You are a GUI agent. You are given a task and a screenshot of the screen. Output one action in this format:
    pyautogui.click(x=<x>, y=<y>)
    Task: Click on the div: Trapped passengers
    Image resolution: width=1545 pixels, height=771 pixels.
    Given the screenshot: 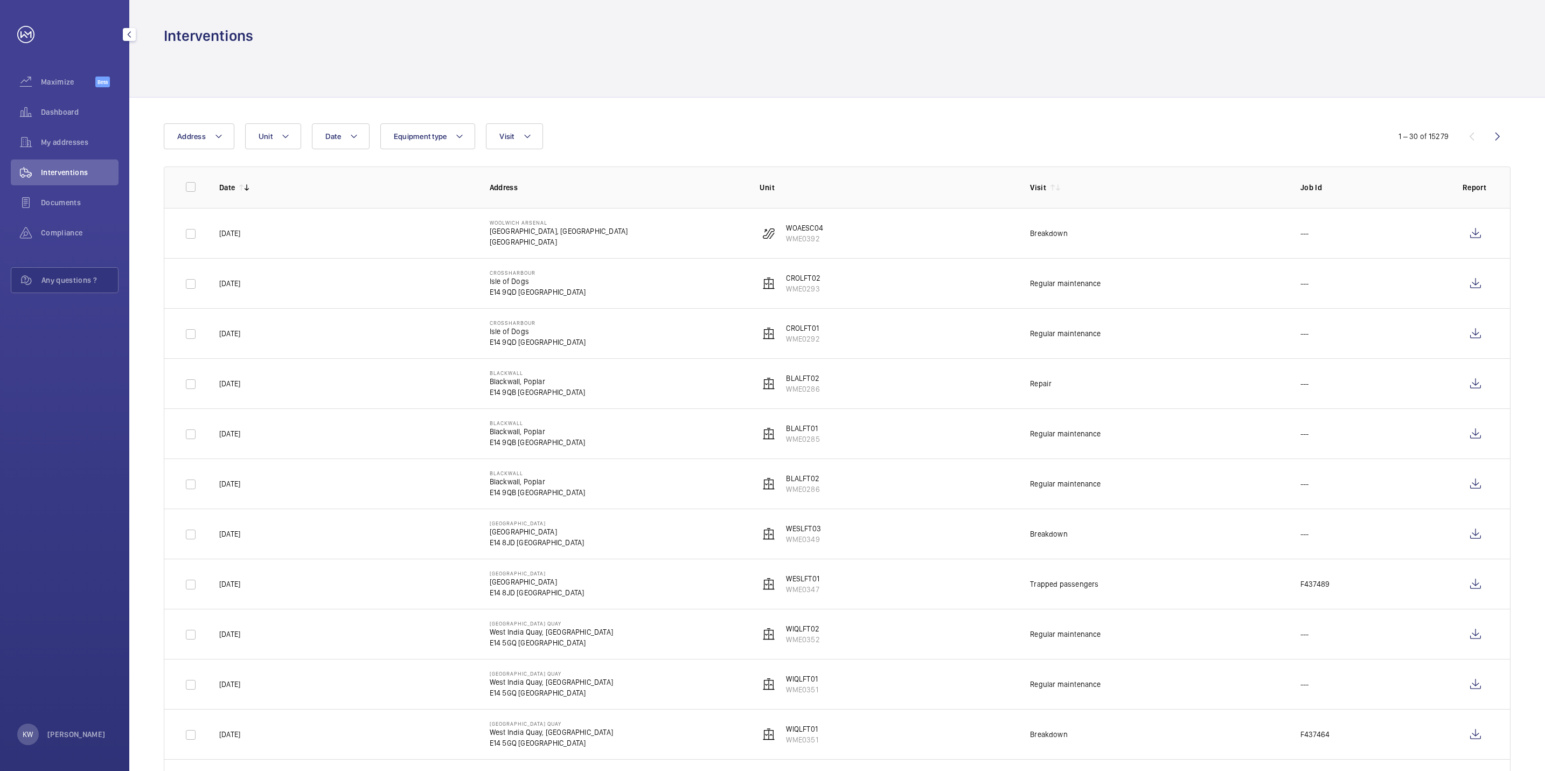 What is the action you would take?
    pyautogui.click(x=1064, y=584)
    